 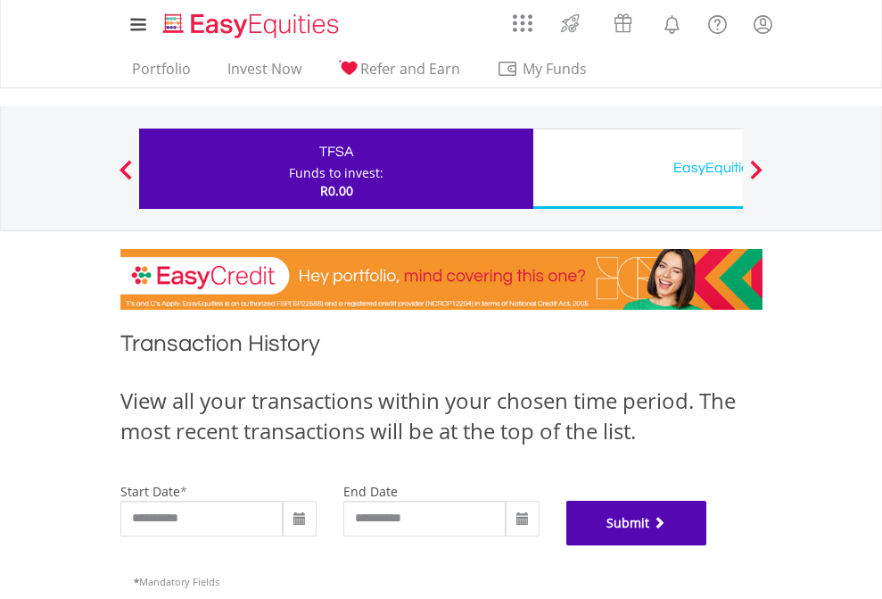 What do you see at coordinates (623, 21) in the screenshot?
I see `a: Vouchers` at bounding box center [623, 21].